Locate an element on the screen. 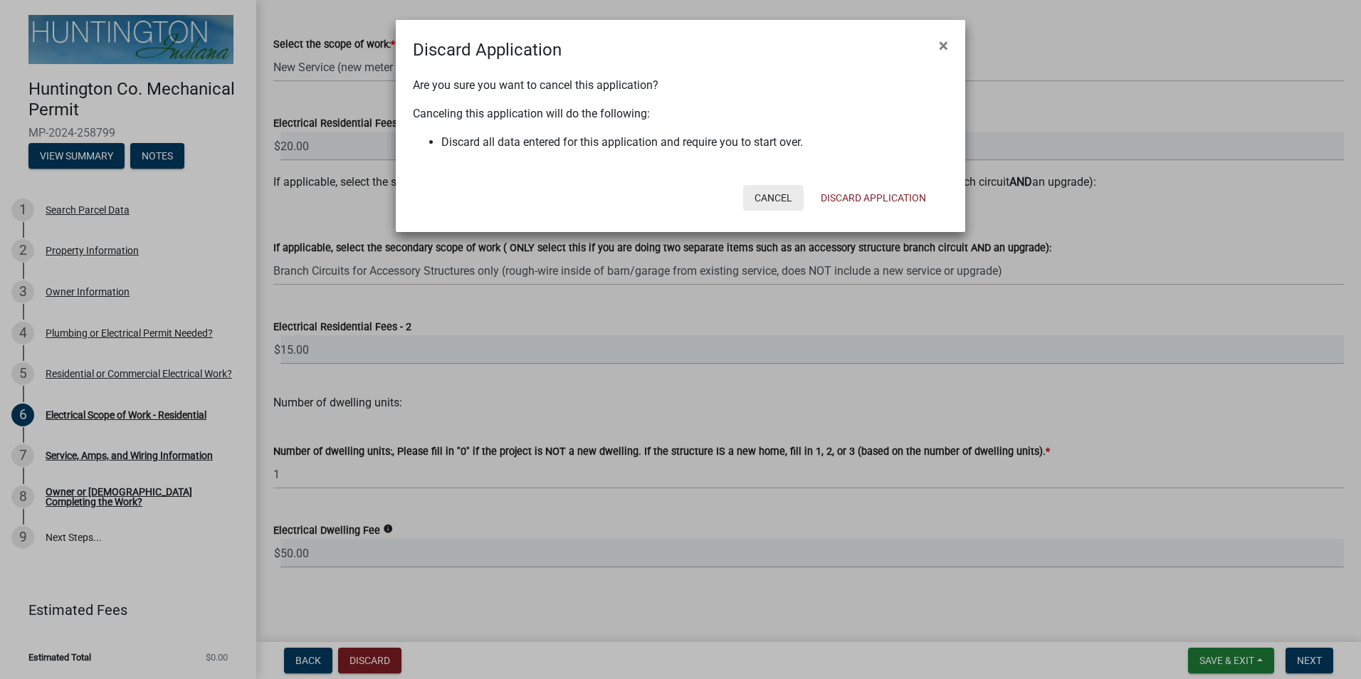  li: Discard all data entered for this application and require you to start over. is located at coordinates (695, 142).